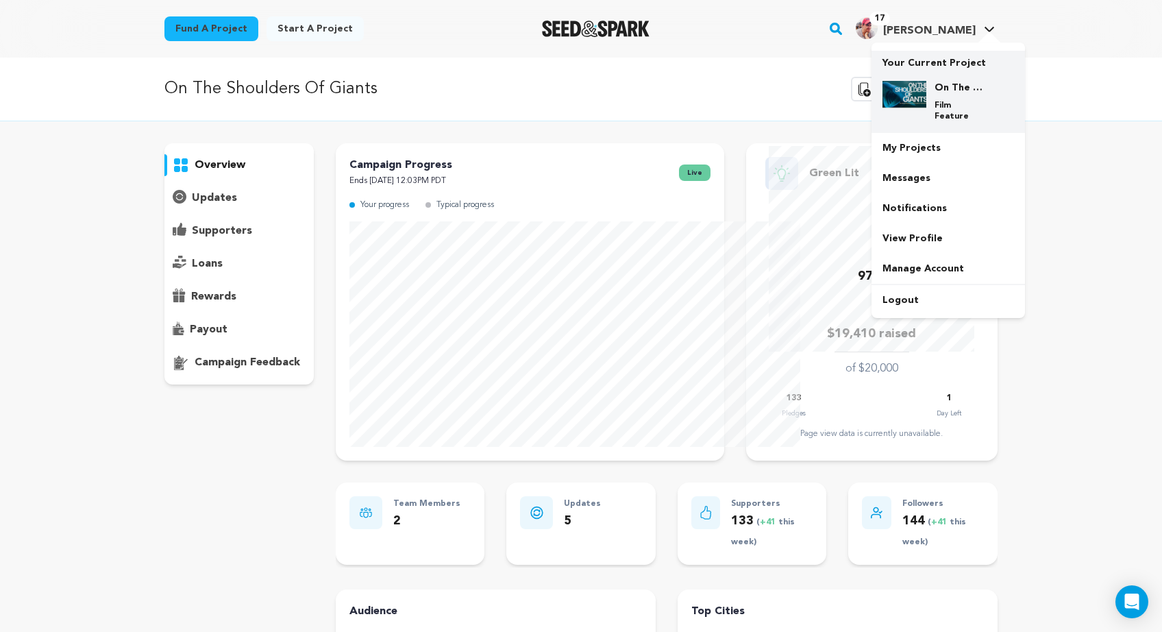 The width and height of the screenshot is (1162, 632). I want to click on a: Fund a project, so click(211, 29).